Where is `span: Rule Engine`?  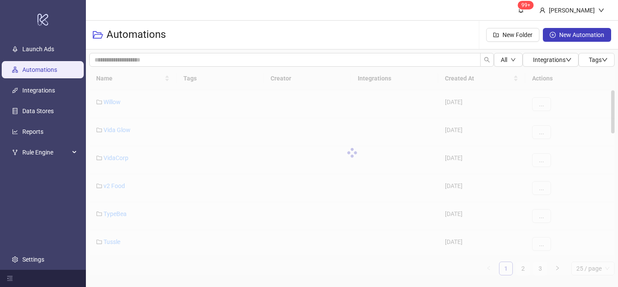
span: Rule Engine is located at coordinates (46, 152).